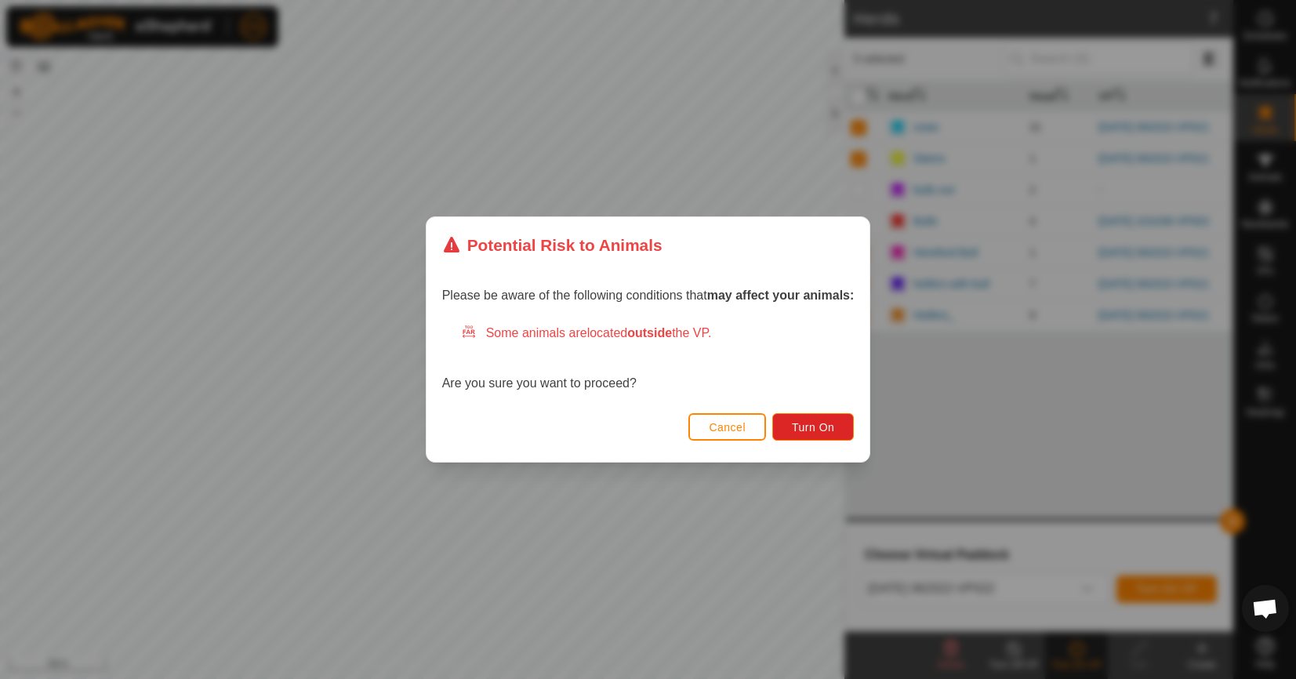 The height and width of the screenshot is (679, 1296). What do you see at coordinates (727, 427) in the screenshot?
I see `button: Cancel` at bounding box center [727, 427].